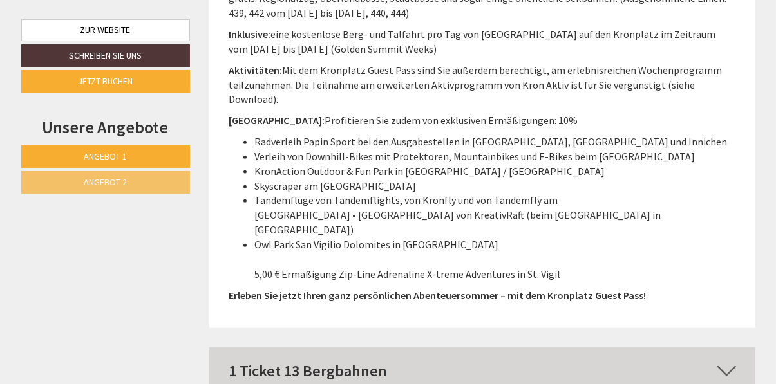 Image resolution: width=776 pixels, height=384 pixels. What do you see at coordinates (249, 34) in the screenshot?
I see `strong: Inklusive:` at bounding box center [249, 34].